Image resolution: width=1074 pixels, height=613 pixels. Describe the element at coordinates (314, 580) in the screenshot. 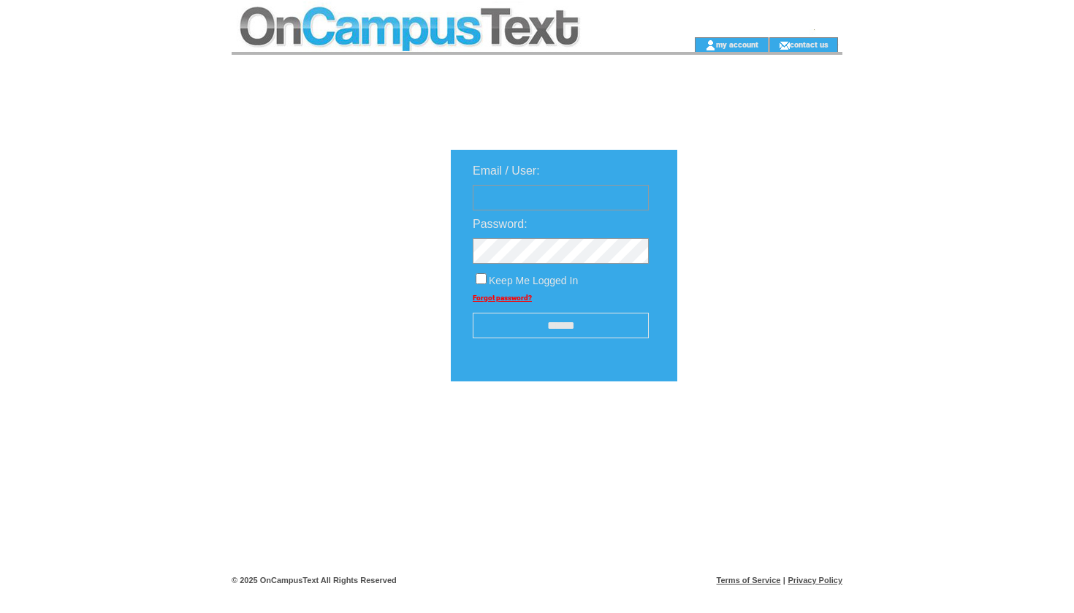

I see `span: © 2025 OnCampusText All Rights Reserved` at that location.